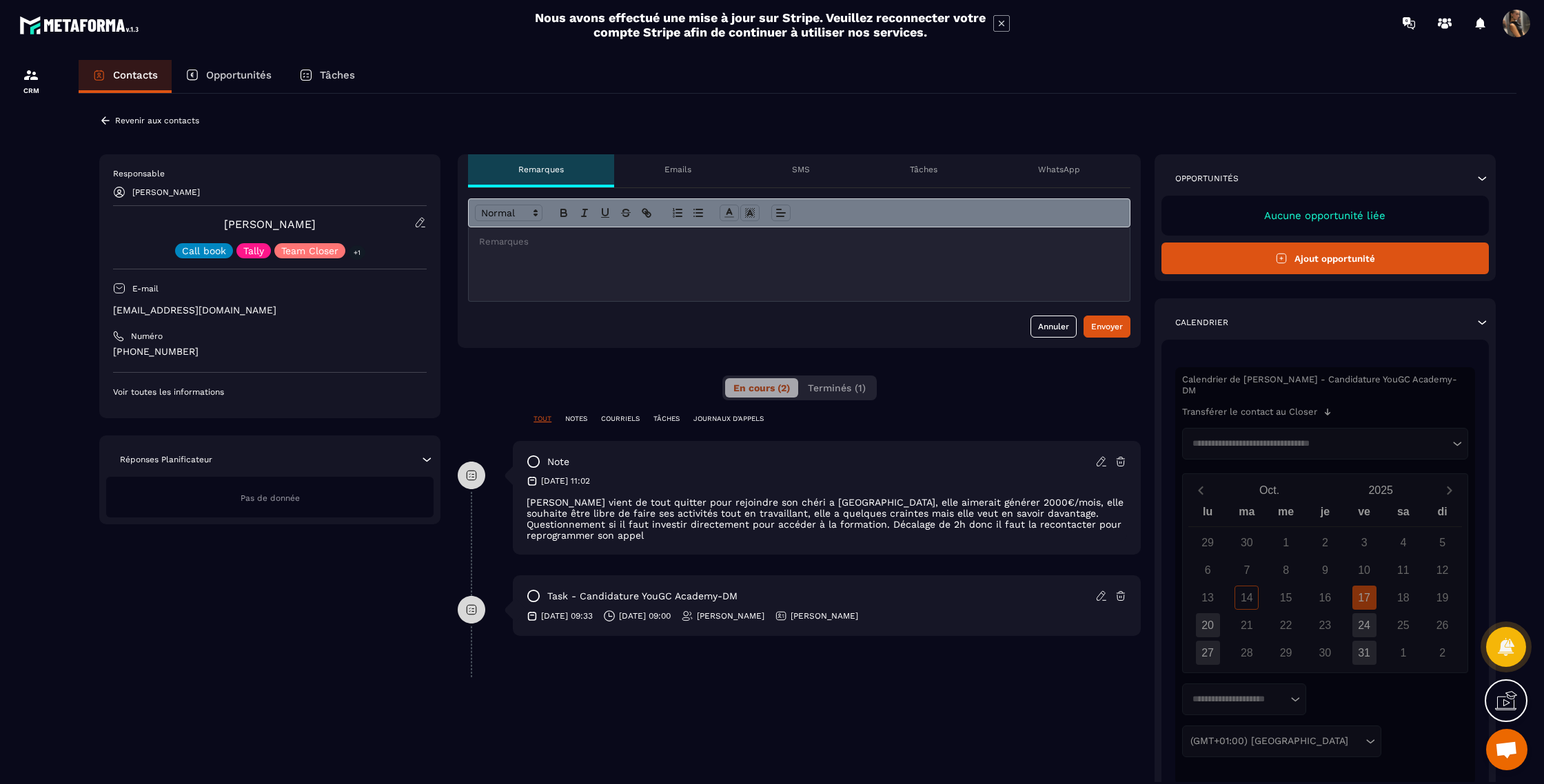  Describe the element at coordinates (135, 75) in the screenshot. I see `p: Contacts` at that location.